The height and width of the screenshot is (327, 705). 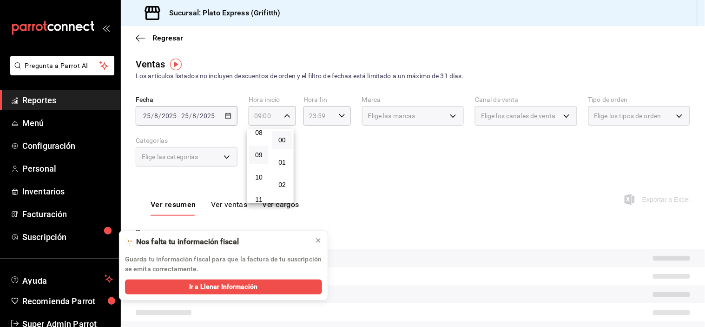 I want to click on span: Ir a Llenar Información, so click(x=223, y=286).